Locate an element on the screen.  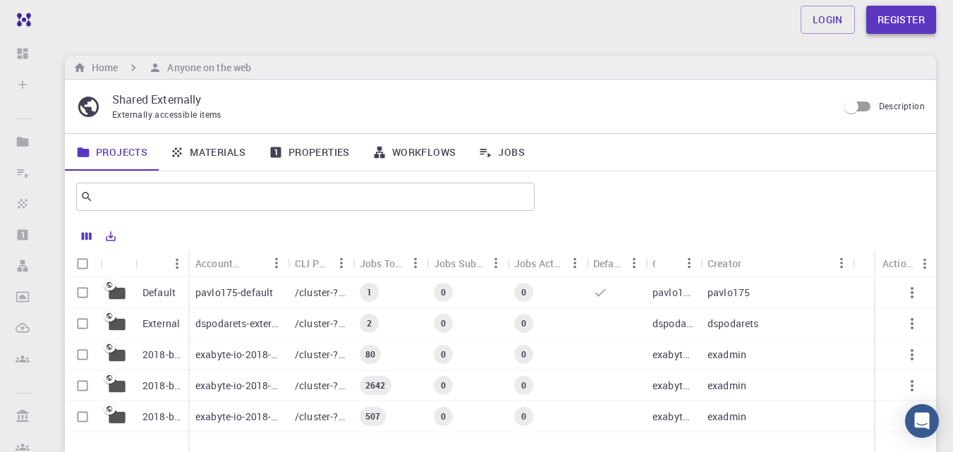
span: Externally accessible items is located at coordinates (166, 114).